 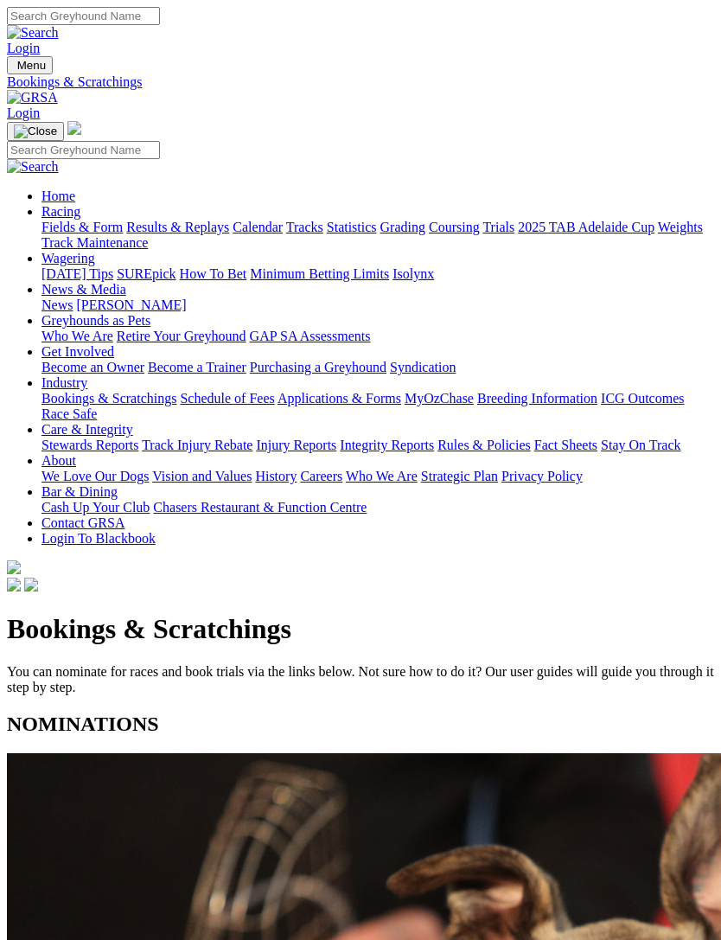 What do you see at coordinates (31, 584) in the screenshot?
I see `img: twitter.svg` at bounding box center [31, 584].